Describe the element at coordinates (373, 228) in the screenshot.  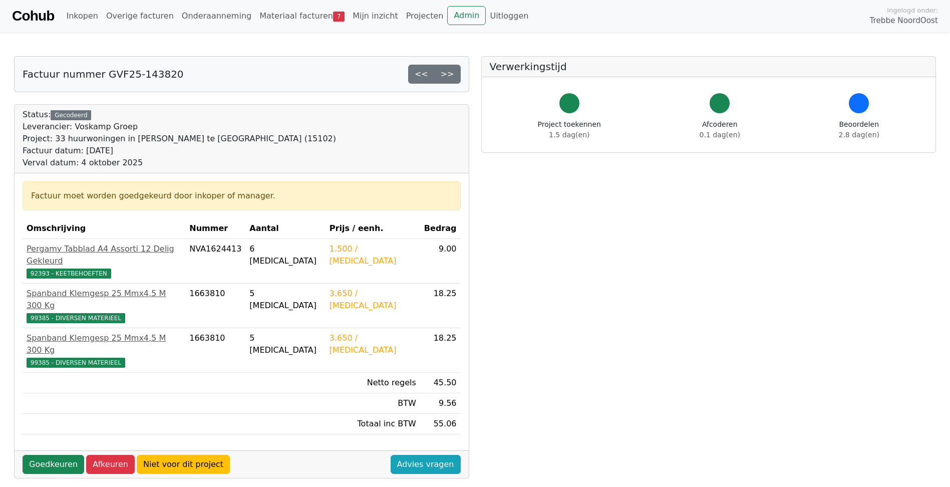
I see `th: Prijs / eenh.` at that location.